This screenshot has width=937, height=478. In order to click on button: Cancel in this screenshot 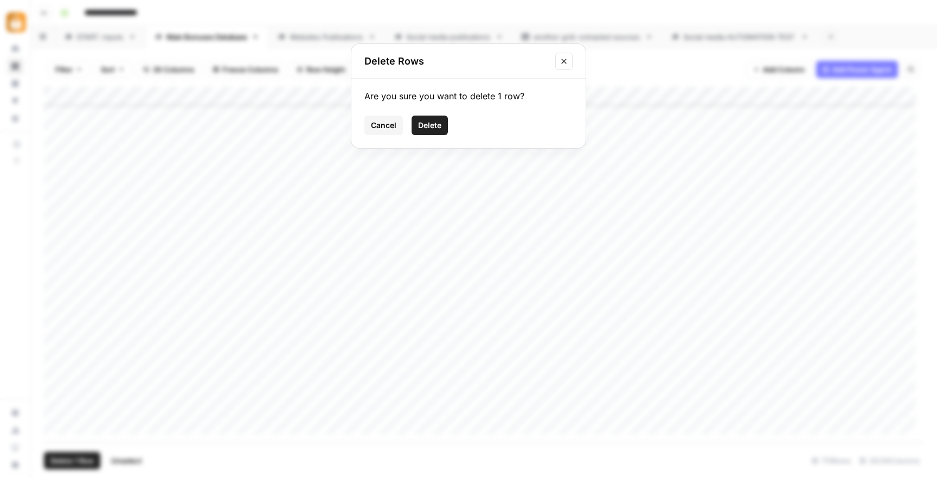, I will do `click(383, 125)`.